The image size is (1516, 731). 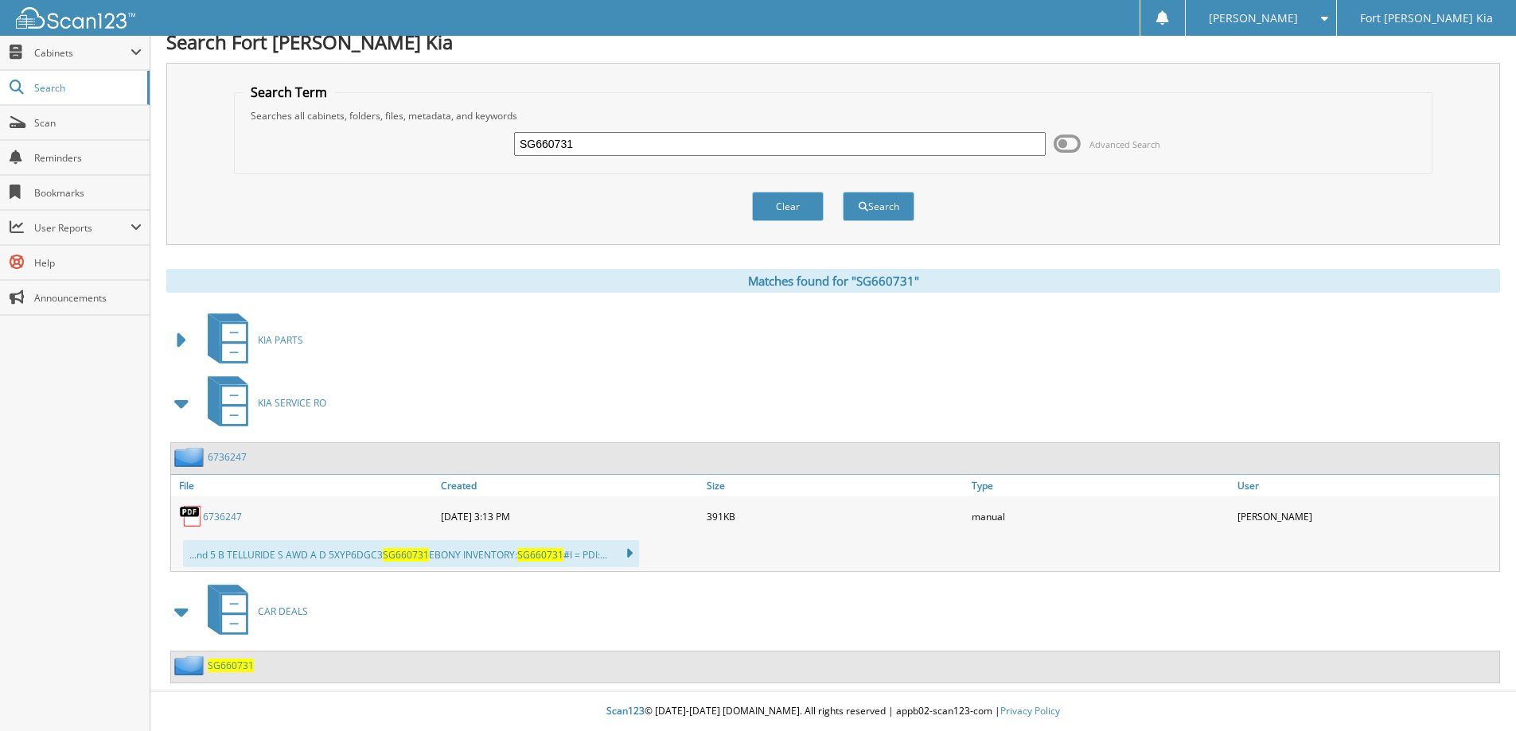 I want to click on span: Search, so click(x=87, y=88).